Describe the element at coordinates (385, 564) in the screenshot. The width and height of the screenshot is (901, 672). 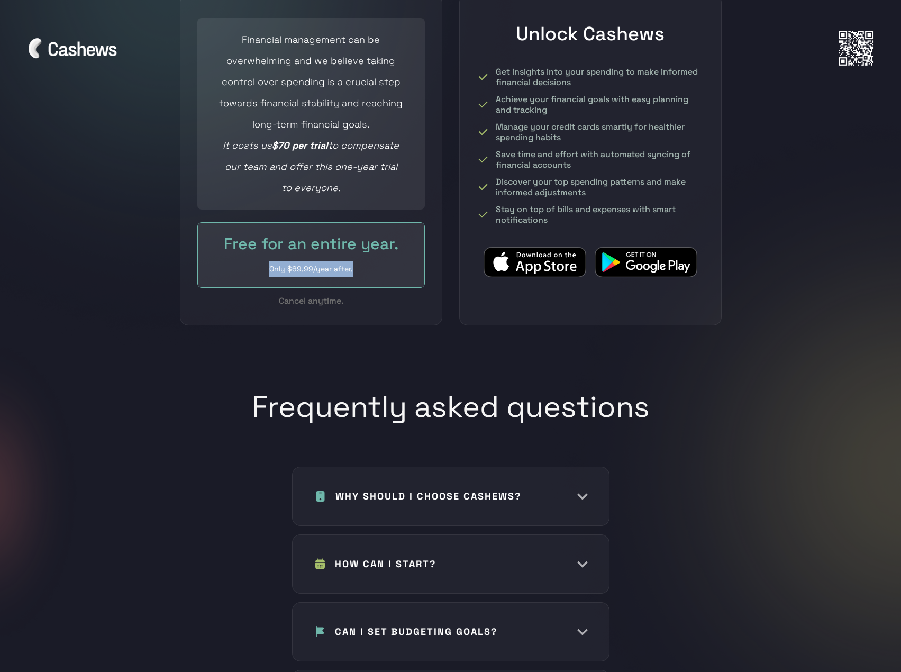
I see `h1: HOW CAN I START?` at that location.